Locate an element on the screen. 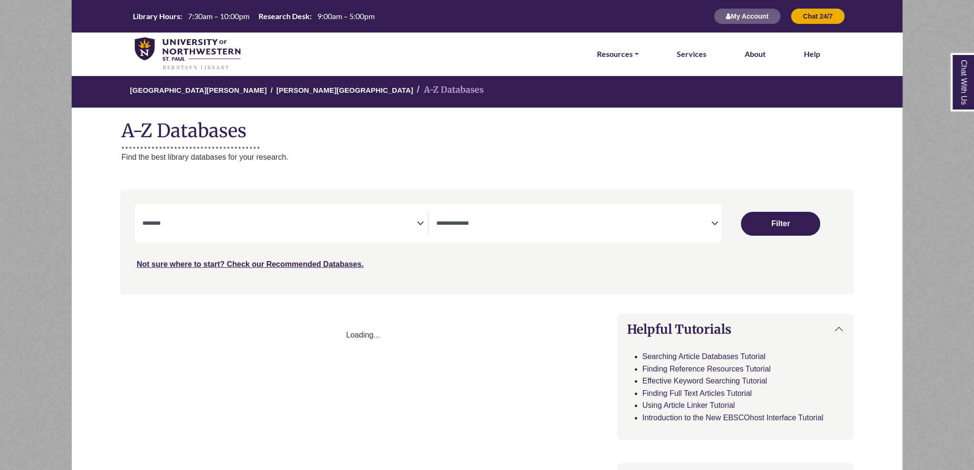 Image resolution: width=974 pixels, height=470 pixels. img: library_home is located at coordinates (187, 54).